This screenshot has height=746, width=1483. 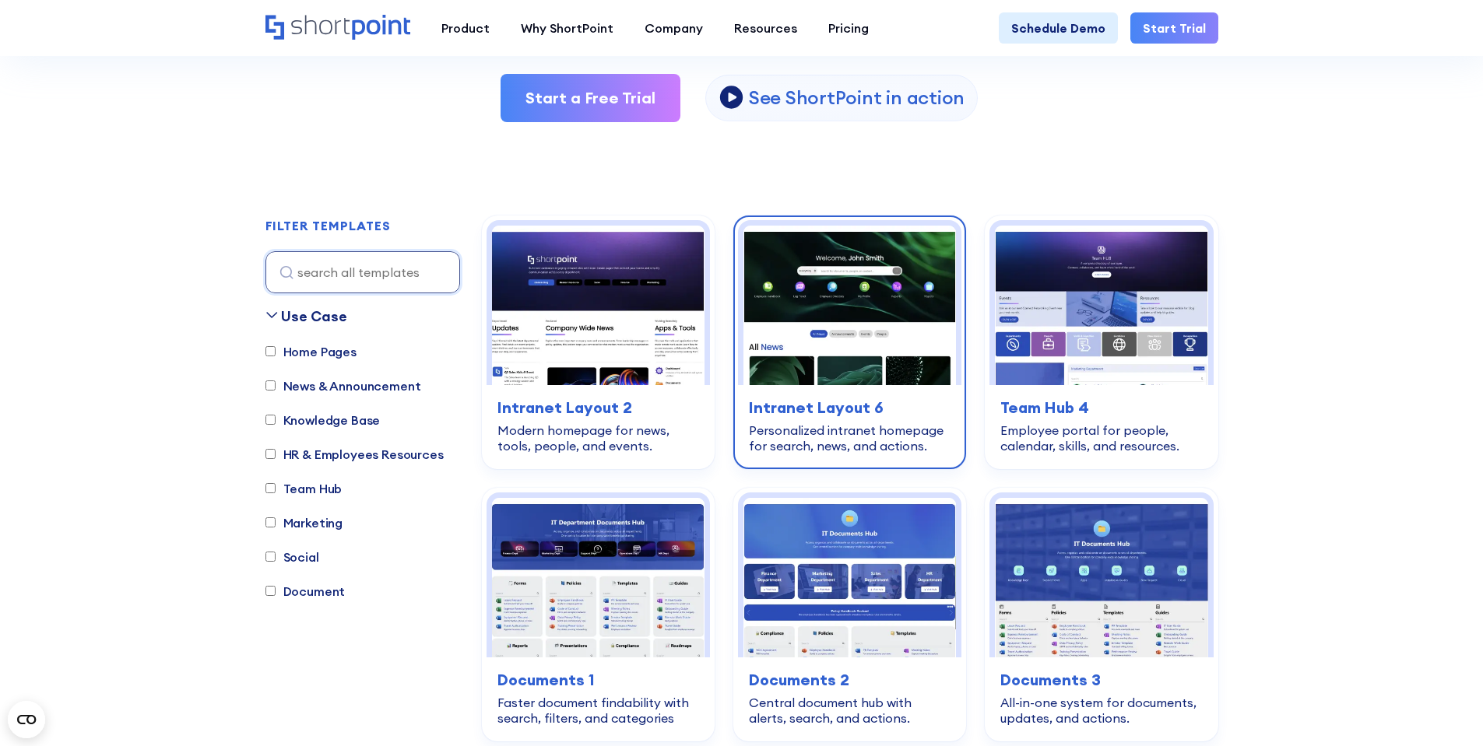 I want to click on img: Documents 1 – SharePoint Document Library Template: Faster document findability with search, filt..., so click(x=598, y=578).